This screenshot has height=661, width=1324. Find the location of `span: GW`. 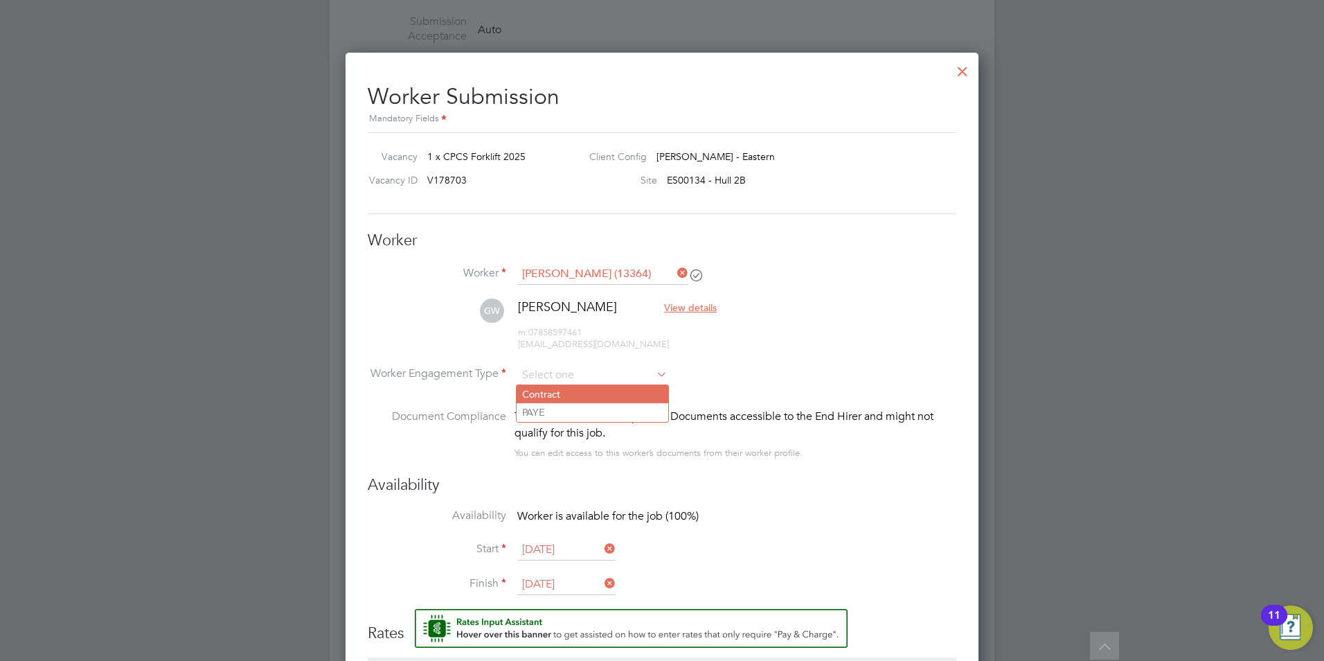

span: GW is located at coordinates (492, 310).